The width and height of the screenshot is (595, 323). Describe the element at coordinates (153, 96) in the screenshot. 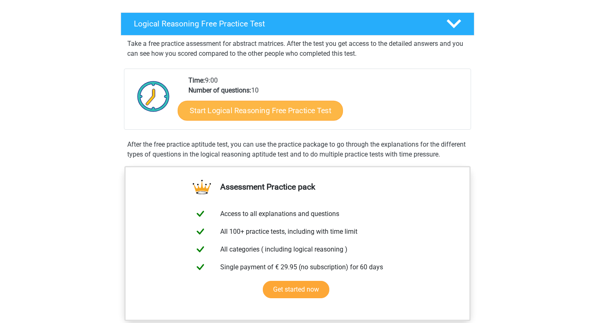

I see `img: Clock` at that location.